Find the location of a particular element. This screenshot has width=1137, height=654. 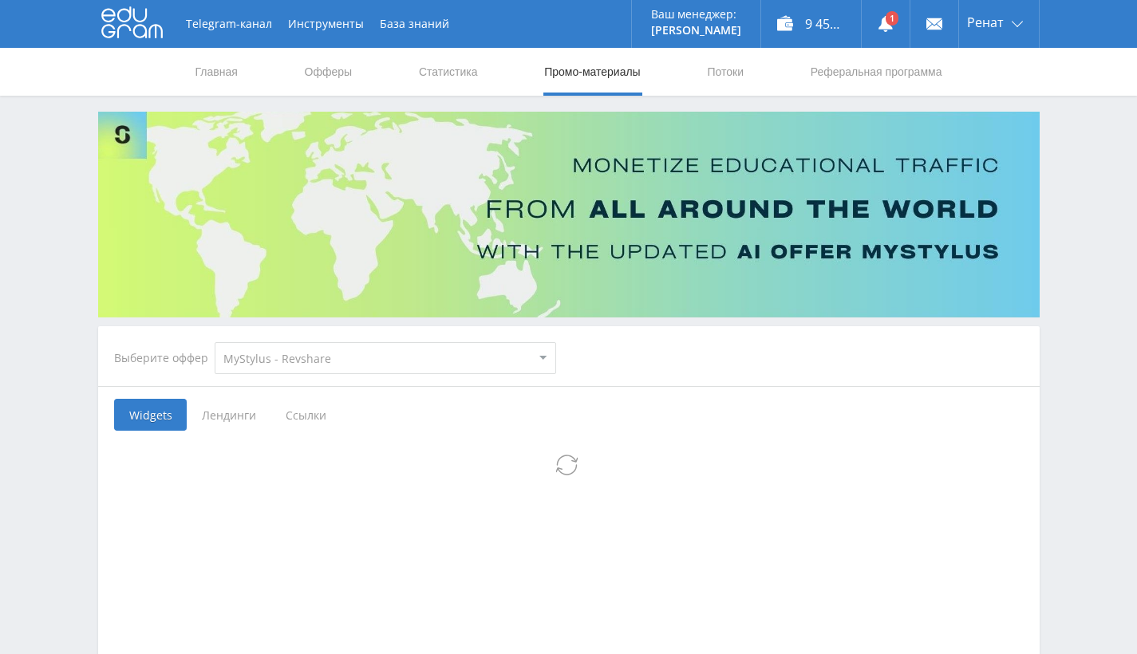

span: Ссылки is located at coordinates (306, 415).